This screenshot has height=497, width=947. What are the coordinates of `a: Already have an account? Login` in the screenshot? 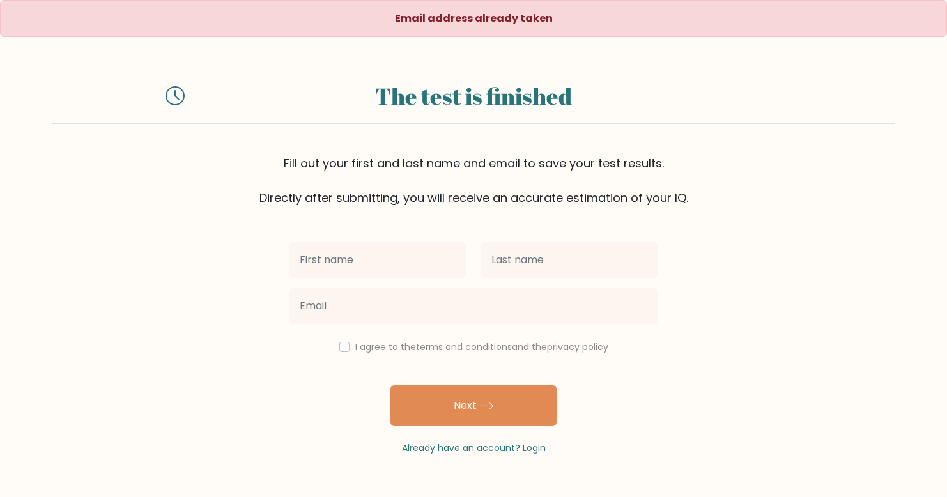 It's located at (474, 448).